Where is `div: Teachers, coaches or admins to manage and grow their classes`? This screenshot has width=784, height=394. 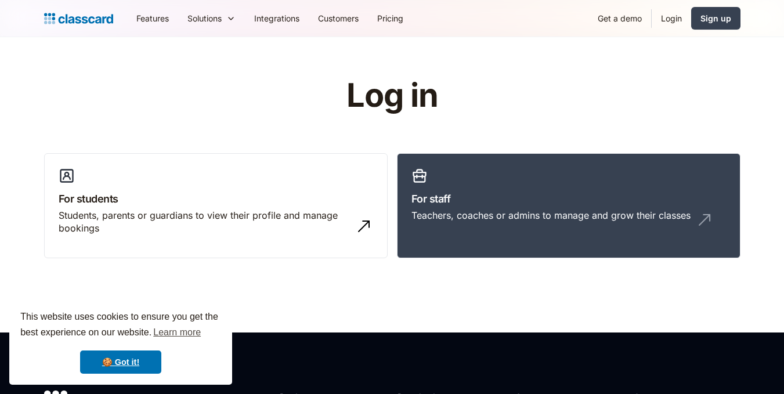 div: Teachers, coaches or admins to manage and grow their classes is located at coordinates (550, 215).